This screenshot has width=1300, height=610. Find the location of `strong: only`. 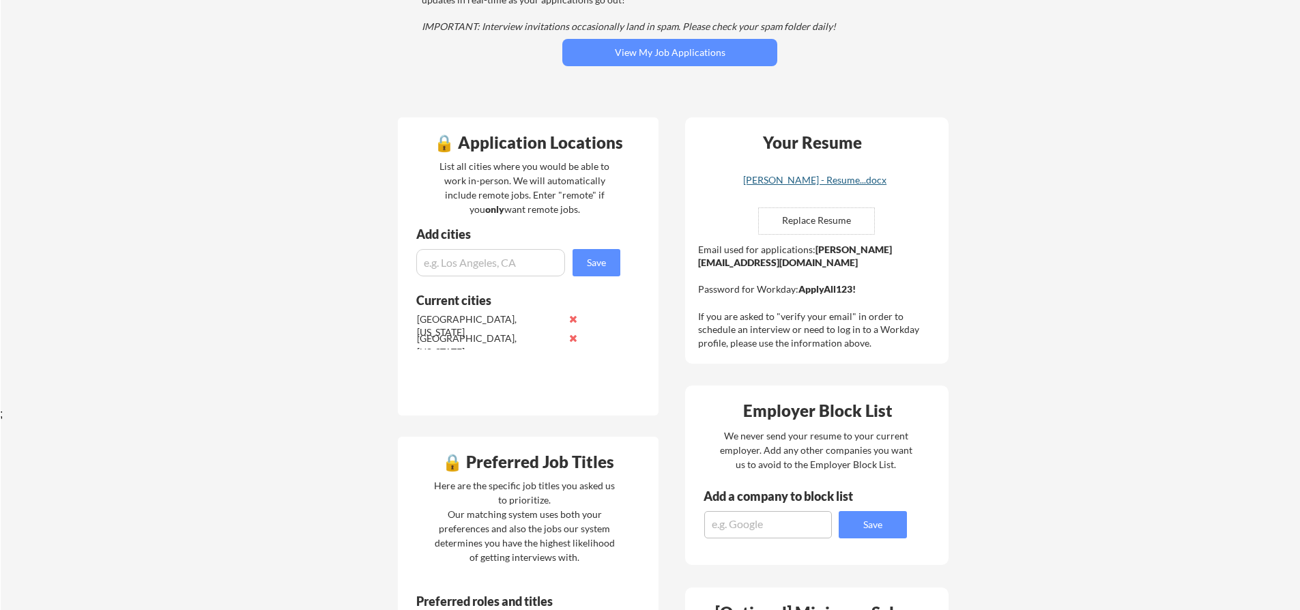

strong: only is located at coordinates (495, 209).